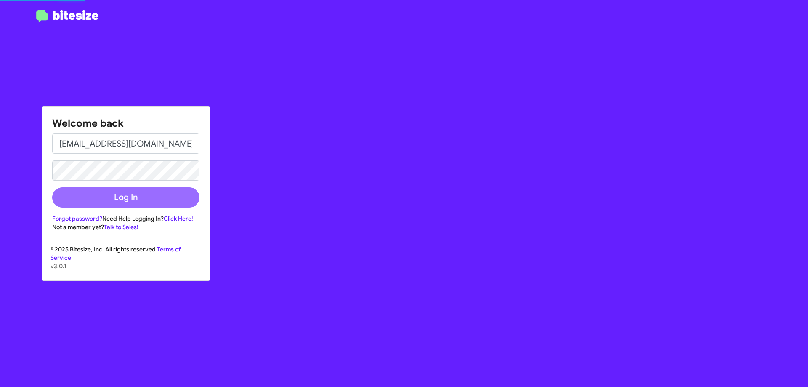 The image size is (808, 387). What do you see at coordinates (126, 123) in the screenshot?
I see `h1: Welcome back` at bounding box center [126, 123].